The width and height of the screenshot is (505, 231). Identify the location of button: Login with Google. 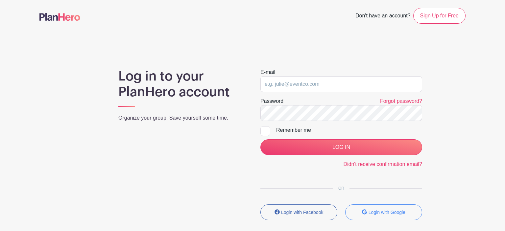
(384, 212).